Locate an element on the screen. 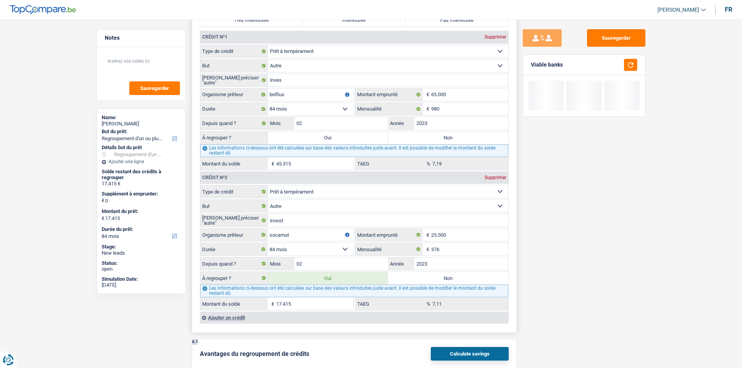 This screenshot has height=368, width=742. div: Crédit nº1 is located at coordinates (215, 37).